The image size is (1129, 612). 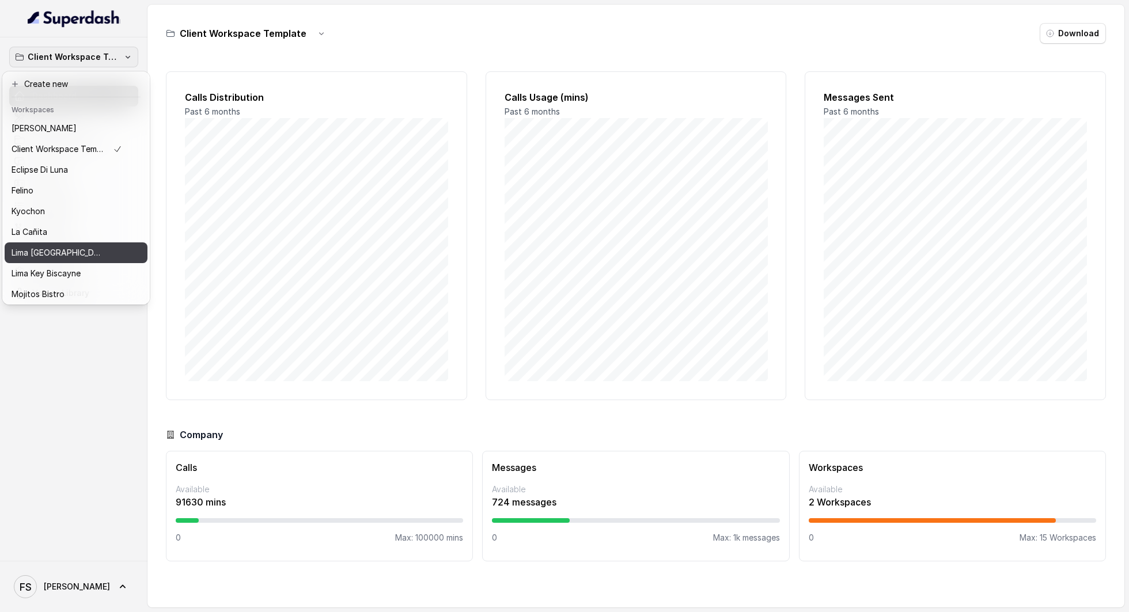 What do you see at coordinates (46, 273) in the screenshot?
I see `p: Lima Key Biscayne` at bounding box center [46, 273].